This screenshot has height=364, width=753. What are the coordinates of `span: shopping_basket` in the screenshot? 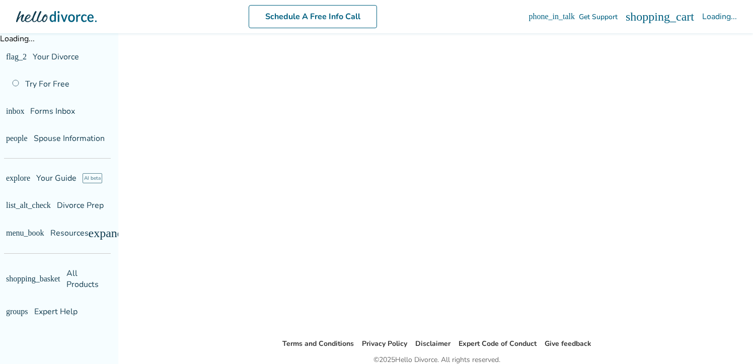 It's located at (10, 273).